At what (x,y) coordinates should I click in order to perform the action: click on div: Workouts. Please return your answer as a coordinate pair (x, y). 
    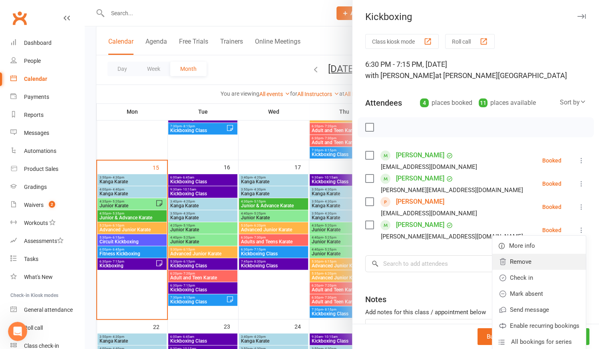
    Looking at the image, I should click on (36, 223).